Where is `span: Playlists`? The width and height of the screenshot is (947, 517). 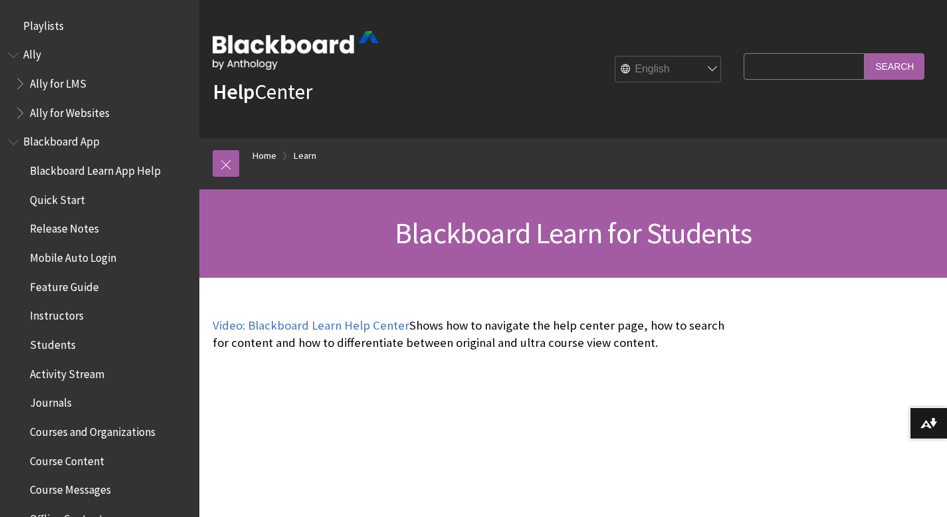
span: Playlists is located at coordinates (43, 23).